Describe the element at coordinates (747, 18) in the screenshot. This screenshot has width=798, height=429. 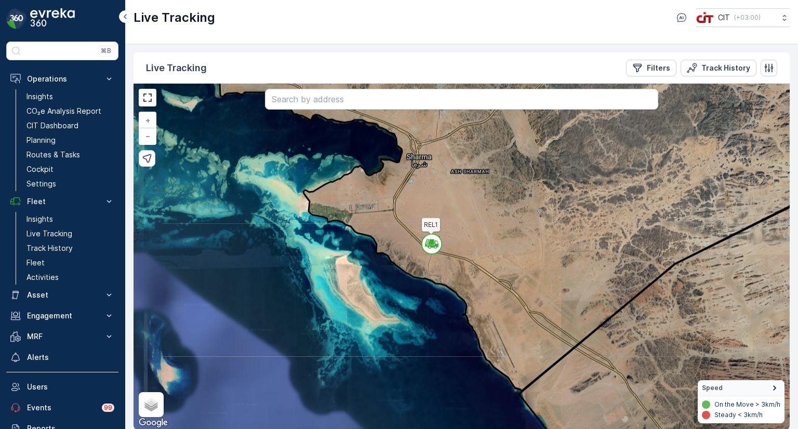
I see `p: ( +03:00 )` at that location.